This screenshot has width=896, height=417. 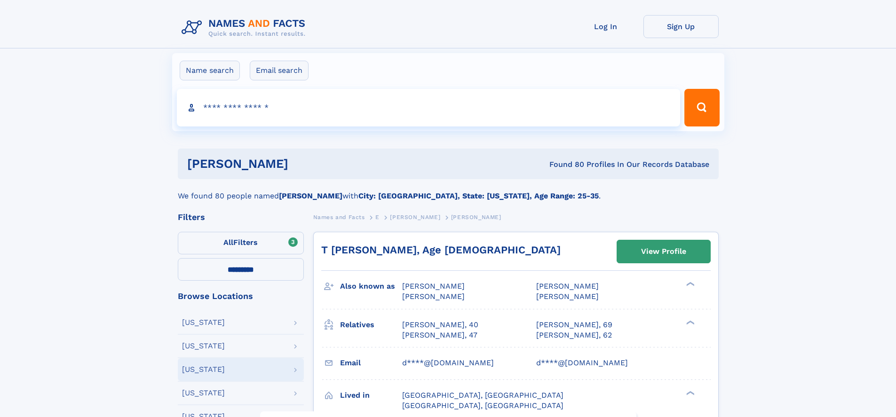 I want to click on span: All, so click(x=228, y=242).